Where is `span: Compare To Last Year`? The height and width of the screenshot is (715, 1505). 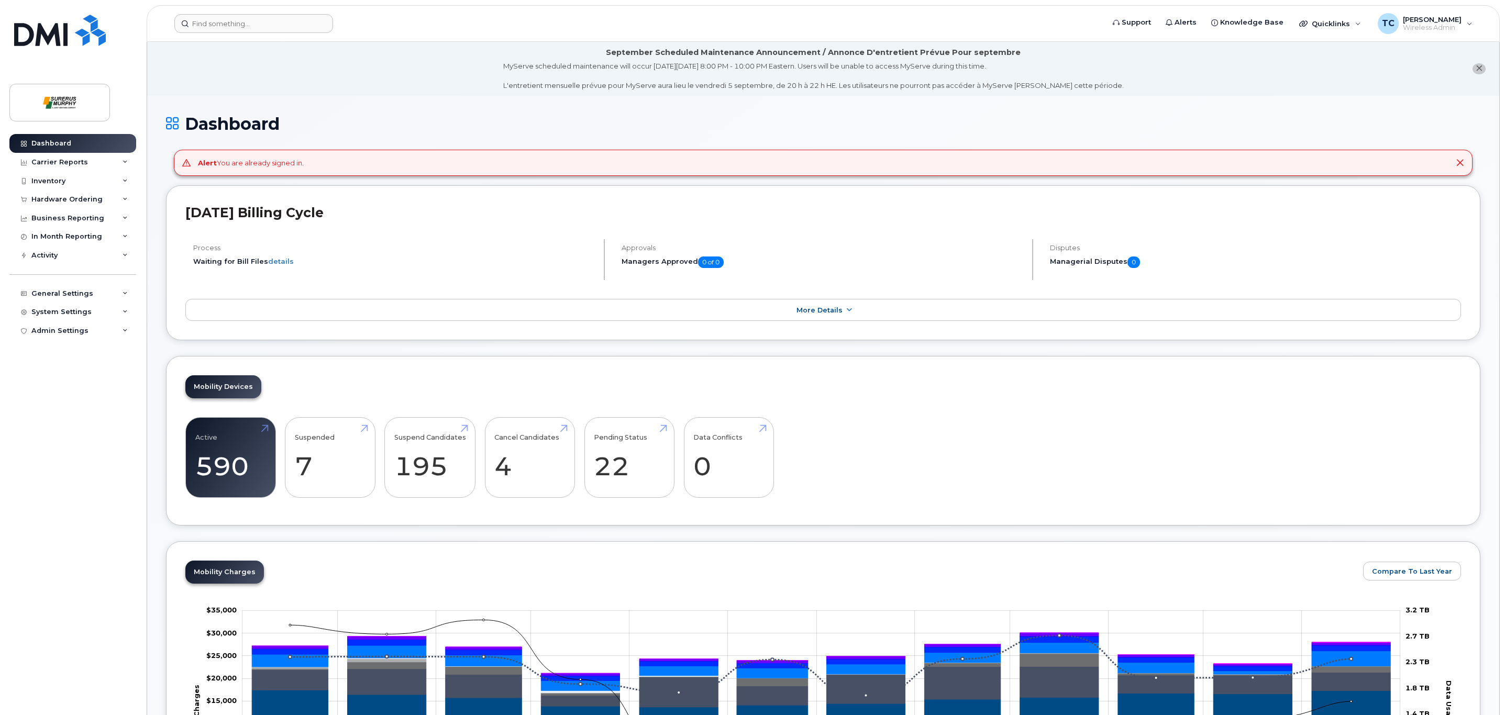 span: Compare To Last Year is located at coordinates (1411, 571).